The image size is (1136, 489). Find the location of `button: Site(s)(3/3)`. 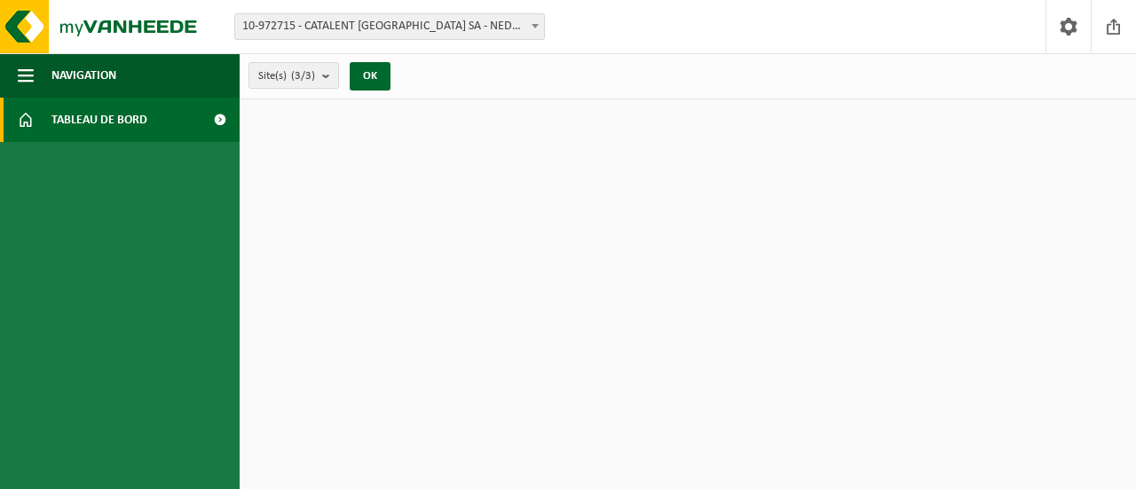

button: Site(s)(3/3) is located at coordinates (294, 75).